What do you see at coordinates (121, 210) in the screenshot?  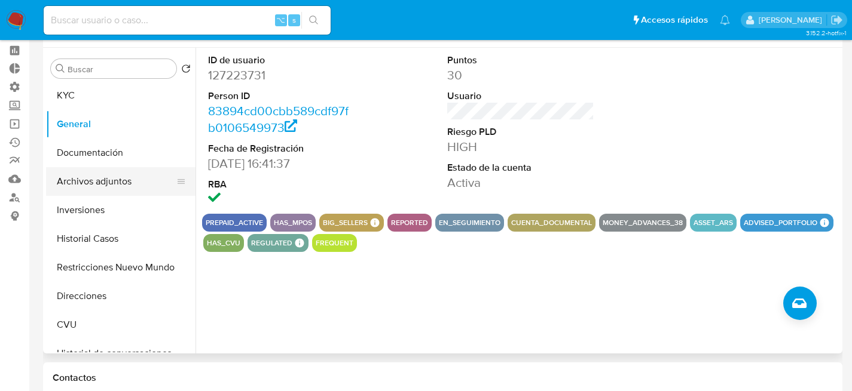 I see `button: Inversiones` at bounding box center [121, 210].